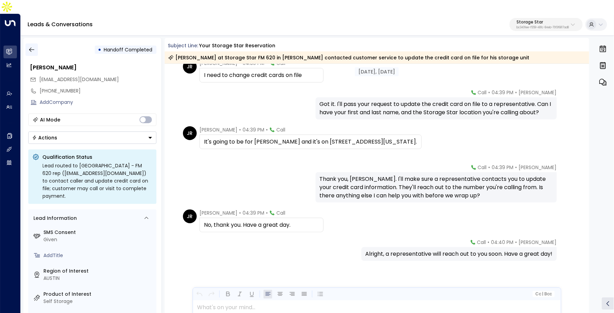 The height and width of the screenshot is (313, 614). I want to click on span: Handoff Completed, so click(128, 50).